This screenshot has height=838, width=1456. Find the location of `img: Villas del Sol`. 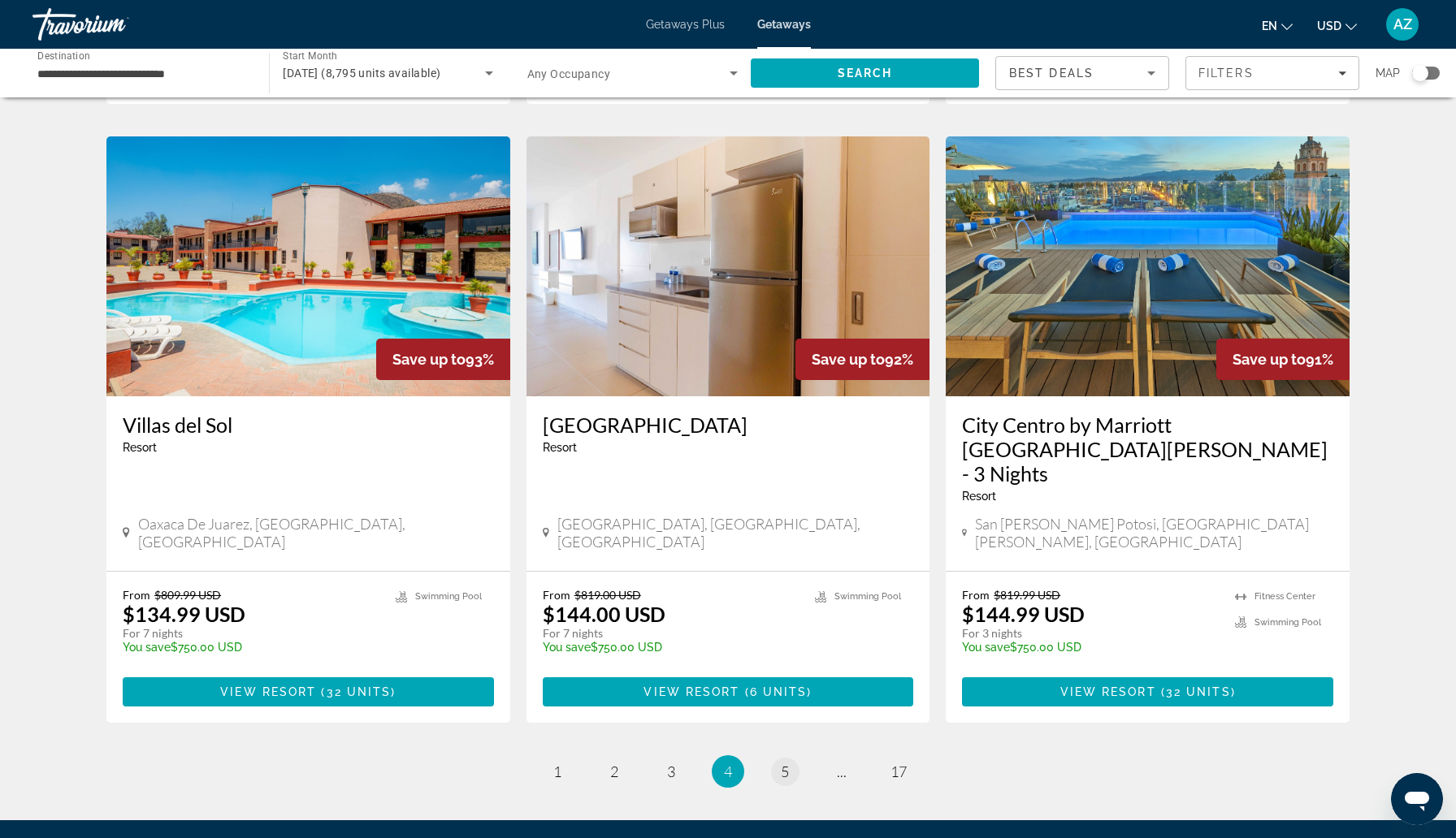

img: Villas del Sol is located at coordinates (308, 267).